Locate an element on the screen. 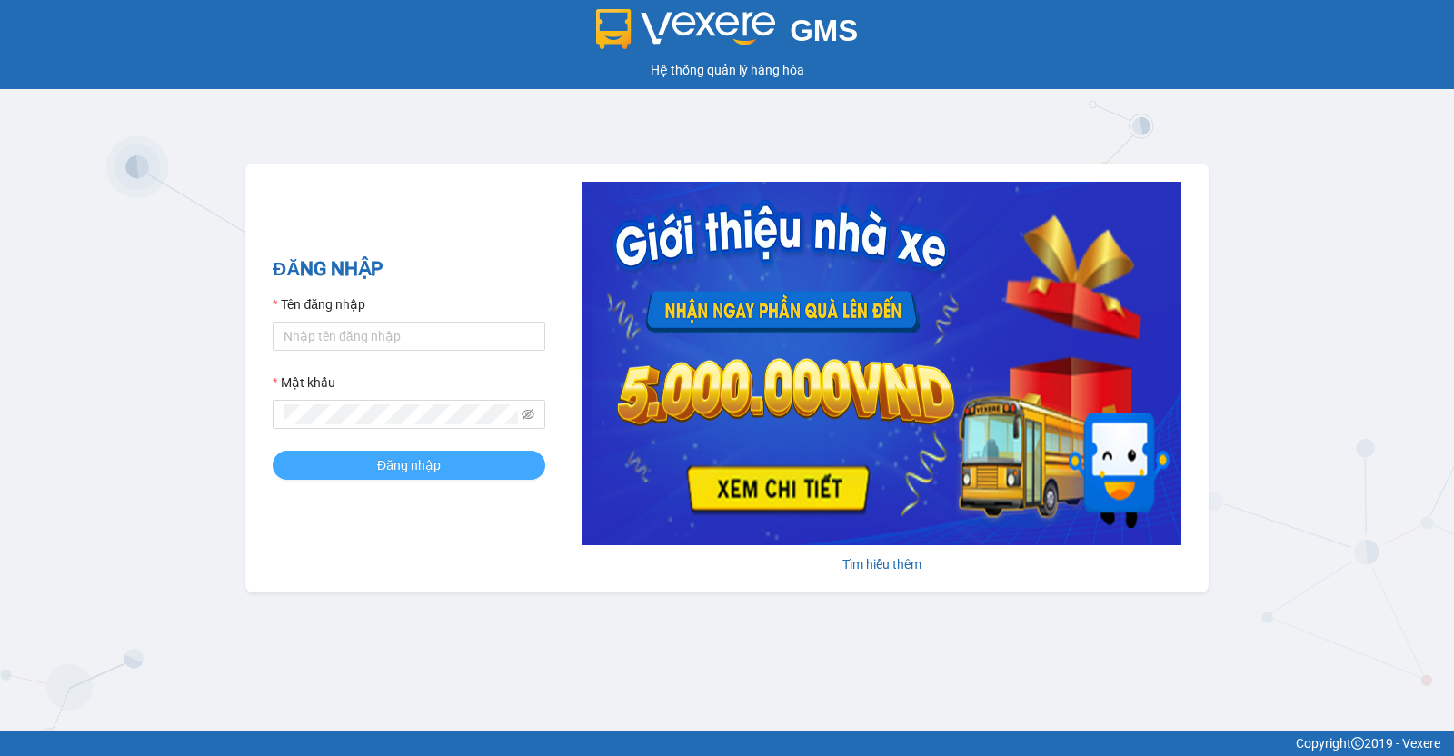 Image resolution: width=1454 pixels, height=756 pixels. label: Tên đăng nhập is located at coordinates (319, 304).